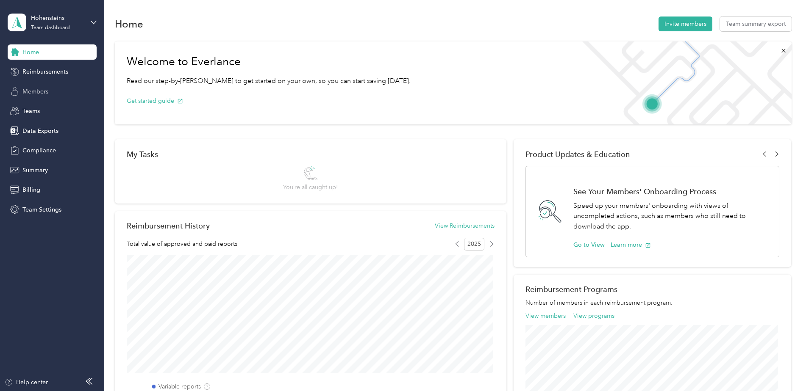 The width and height of the screenshot is (806, 391). What do you see at coordinates (57, 18) in the screenshot?
I see `div: Hohensteins` at bounding box center [57, 18].